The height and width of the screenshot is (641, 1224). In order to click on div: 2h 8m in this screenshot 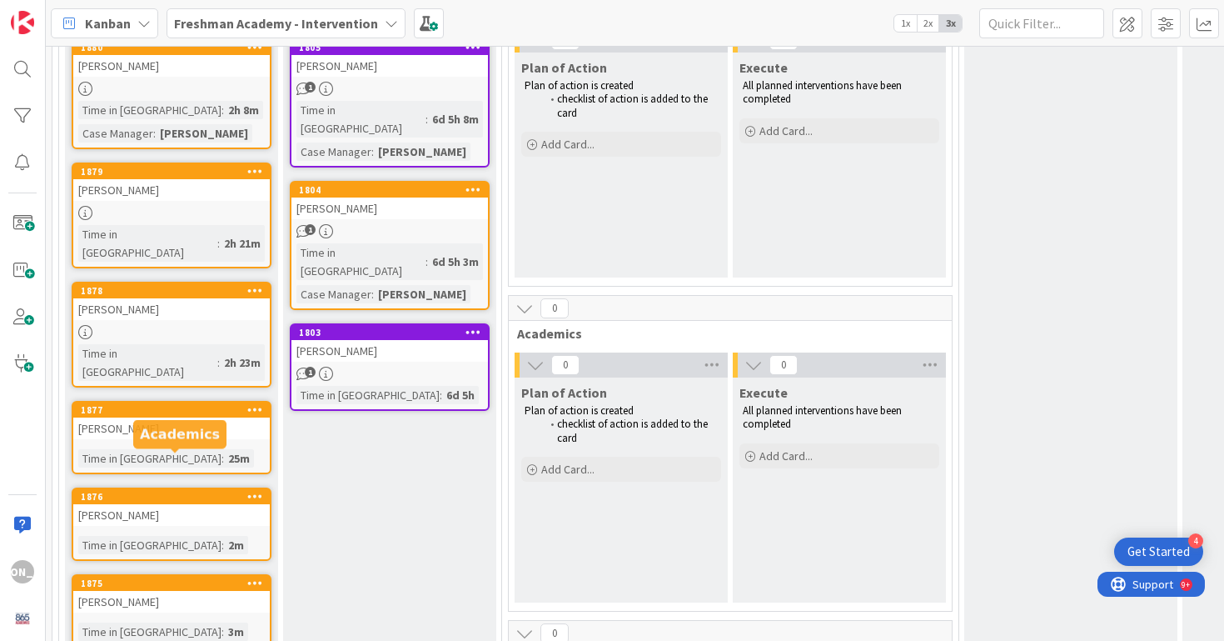, I will do `click(243, 110)`.